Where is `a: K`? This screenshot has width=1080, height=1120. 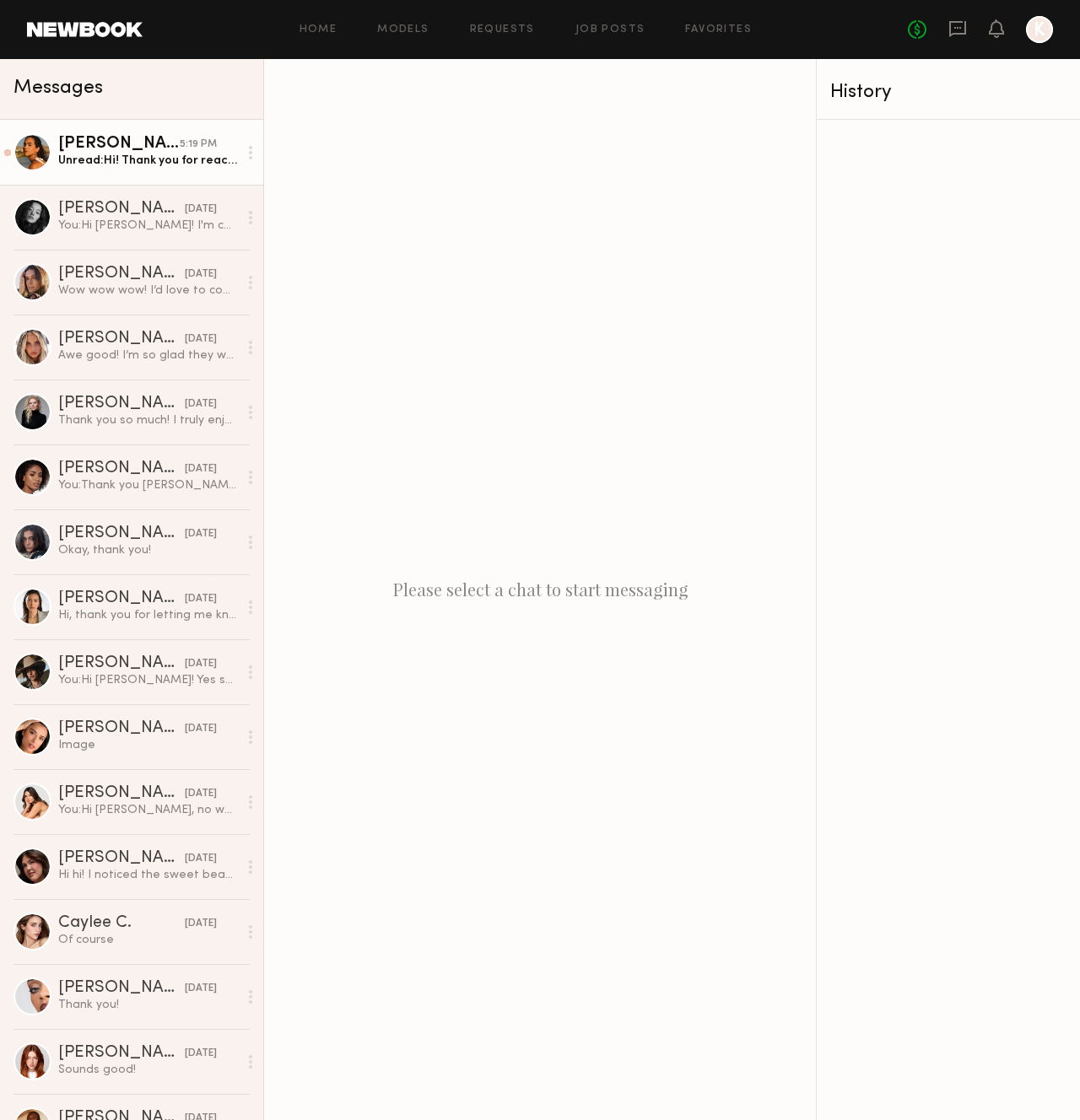
a: K is located at coordinates (1039, 30).